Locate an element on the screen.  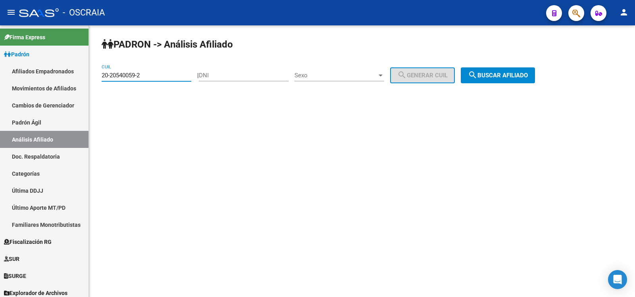
span: Sexo is located at coordinates (336, 75).